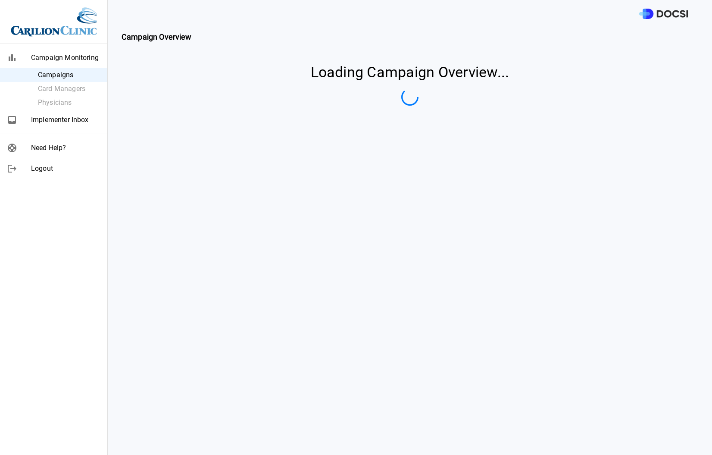 The height and width of the screenshot is (455, 712). Describe the element at coordinates (157, 37) in the screenshot. I see `strong: Campaign Overview` at that location.